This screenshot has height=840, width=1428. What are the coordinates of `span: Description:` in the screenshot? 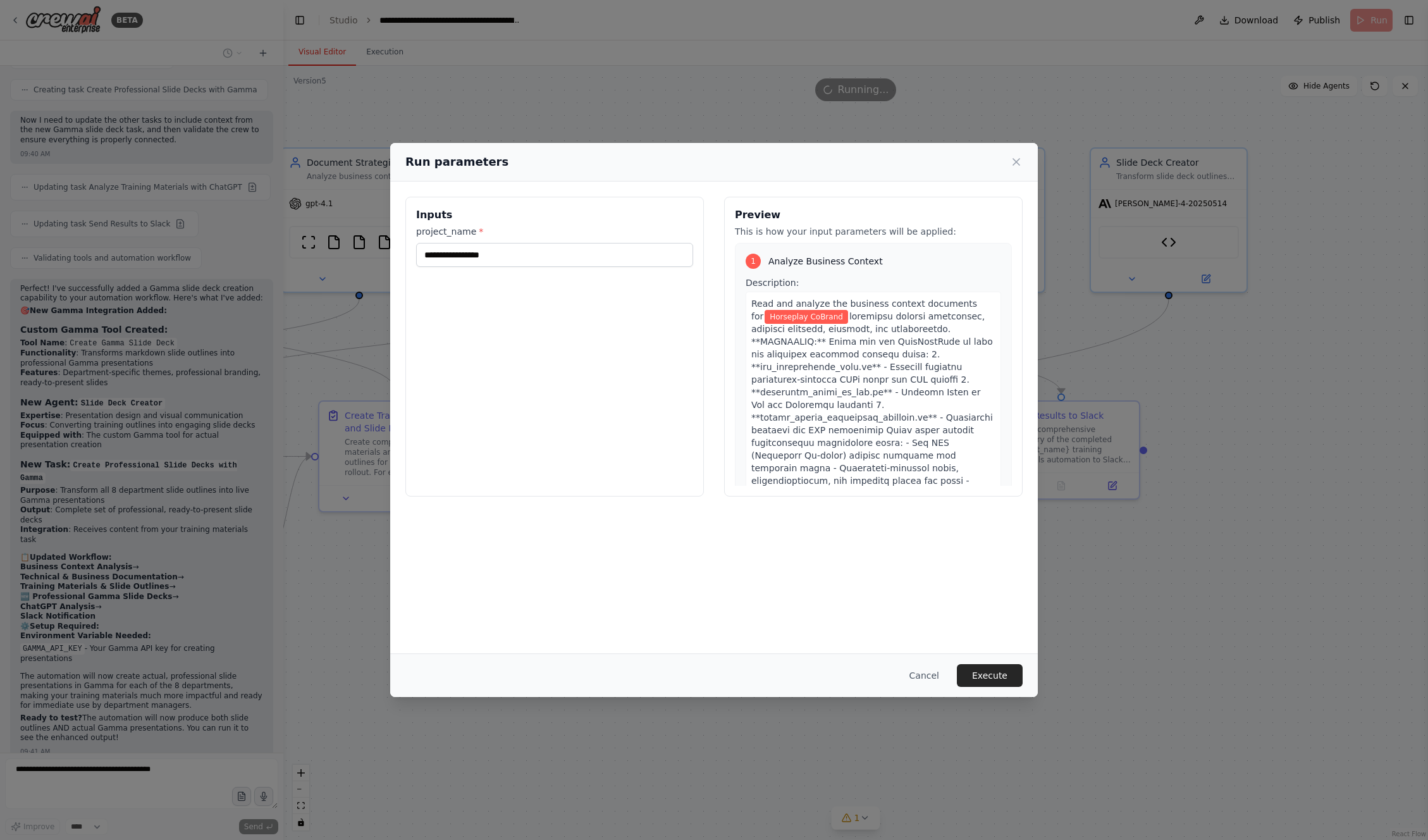 It's located at (773, 283).